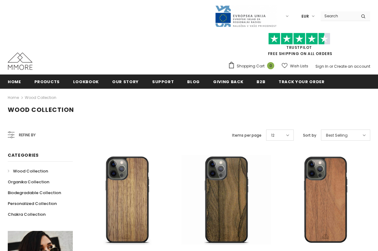  What do you see at coordinates (245, 16) in the screenshot?
I see `a: Javni Razpis` at bounding box center [245, 16].